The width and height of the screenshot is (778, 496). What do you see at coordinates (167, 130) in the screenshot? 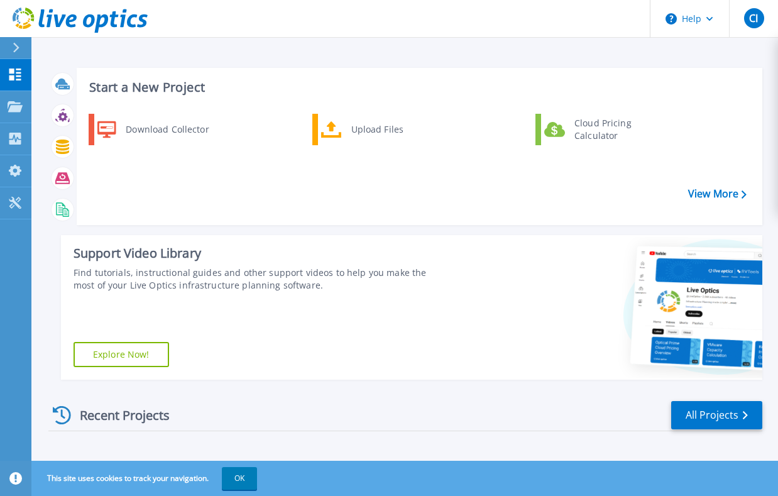
I see `div: Download Collector` at bounding box center [167, 130].